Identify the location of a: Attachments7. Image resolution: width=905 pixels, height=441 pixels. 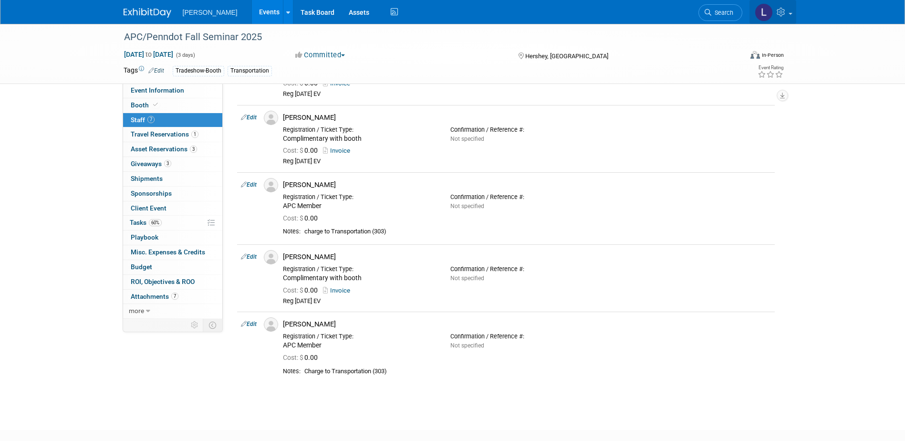
(173, 297).